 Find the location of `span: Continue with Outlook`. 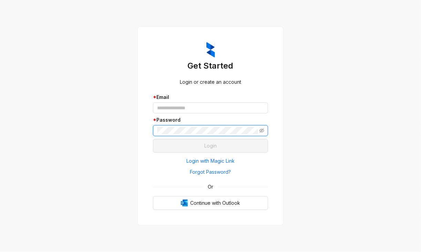

span: Continue with Outlook is located at coordinates (216, 203).